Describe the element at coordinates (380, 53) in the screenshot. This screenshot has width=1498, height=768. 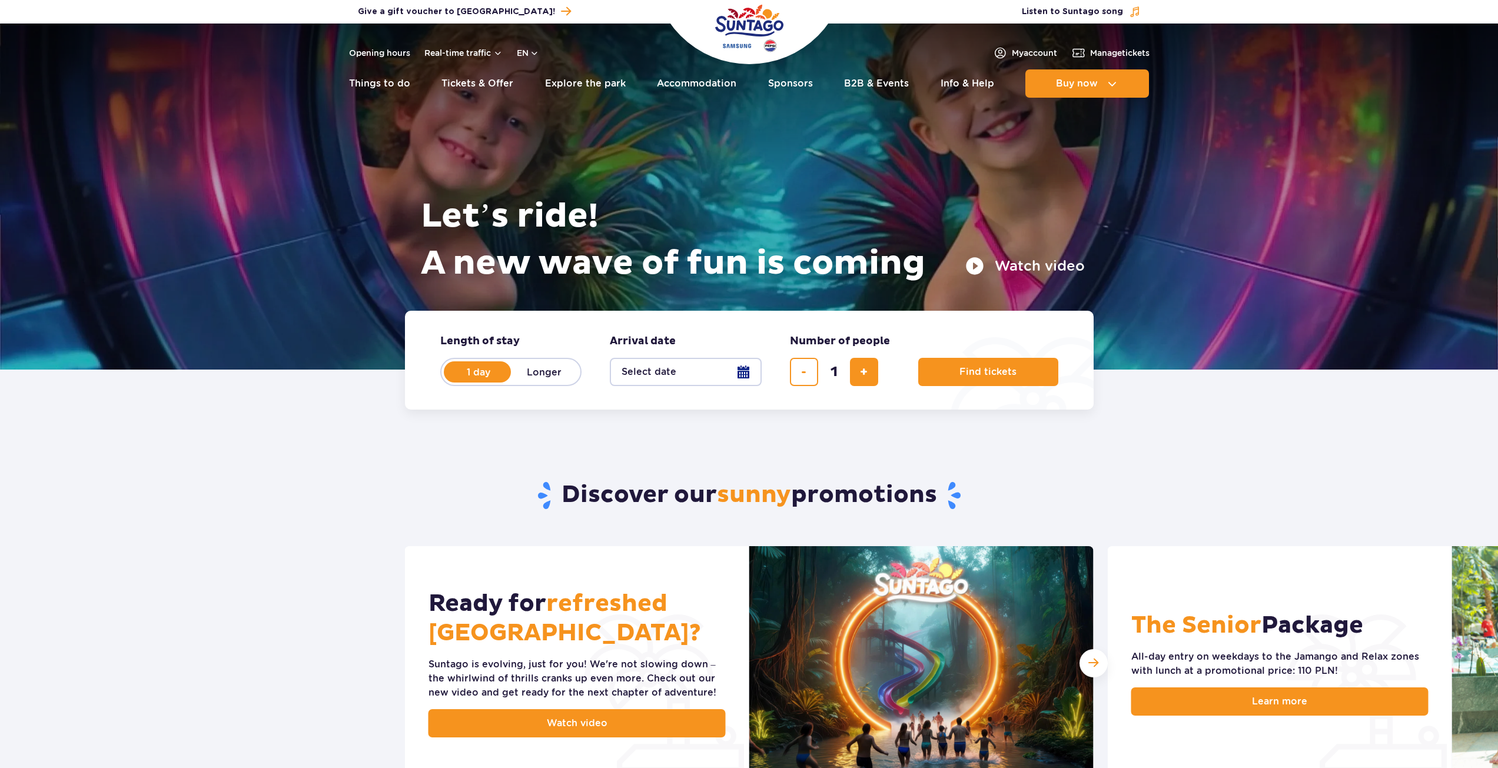
I see `a: Opening hours` at that location.